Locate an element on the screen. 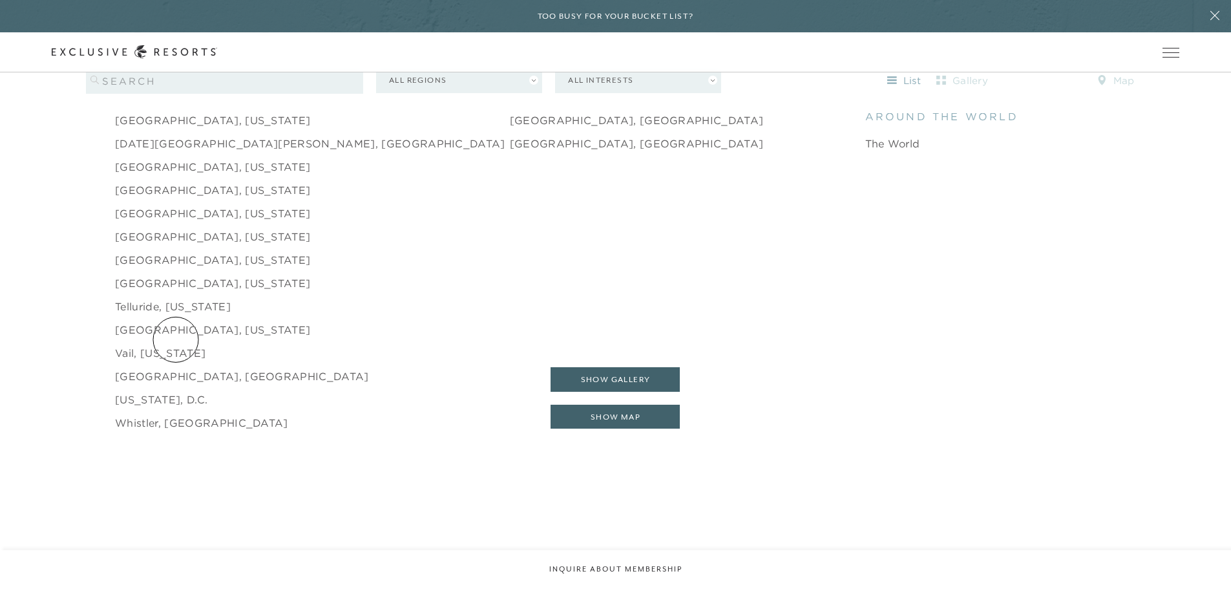 This screenshot has width=1231, height=589. input: search is located at coordinates (224, 81).